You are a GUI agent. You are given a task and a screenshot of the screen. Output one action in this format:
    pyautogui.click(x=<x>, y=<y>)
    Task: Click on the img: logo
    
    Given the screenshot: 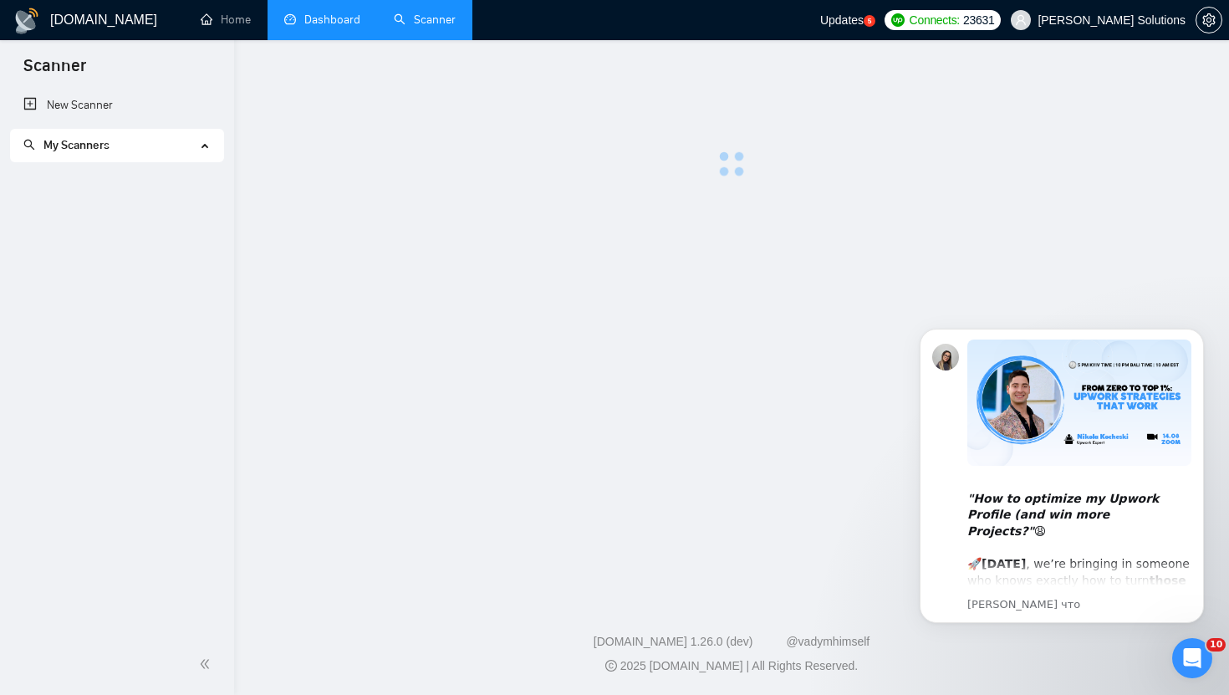 What is the action you would take?
    pyautogui.click(x=27, y=21)
    